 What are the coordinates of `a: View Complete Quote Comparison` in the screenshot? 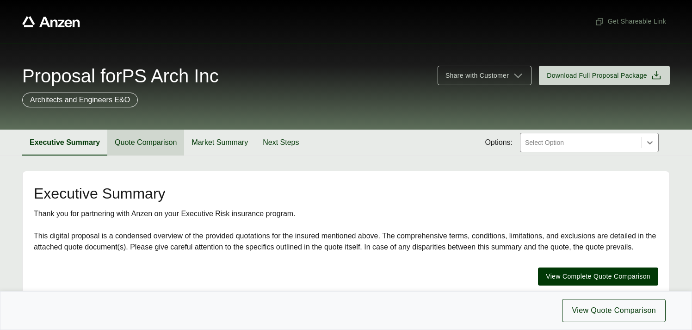 It's located at (598, 276).